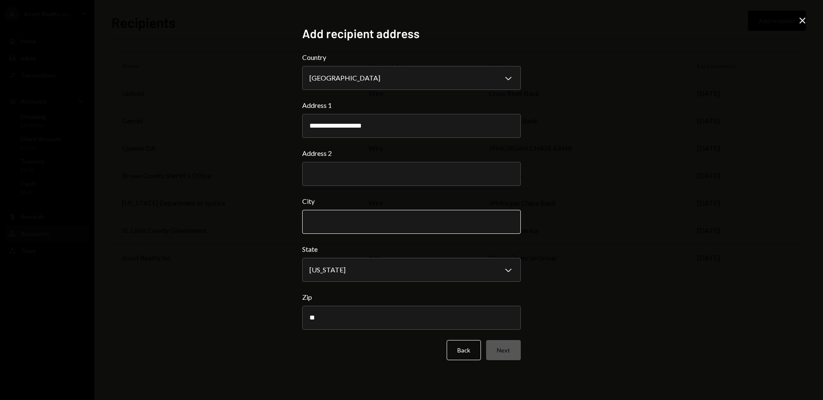 This screenshot has height=400, width=823. Describe the element at coordinates (464, 350) in the screenshot. I see `button: Back` at that location.